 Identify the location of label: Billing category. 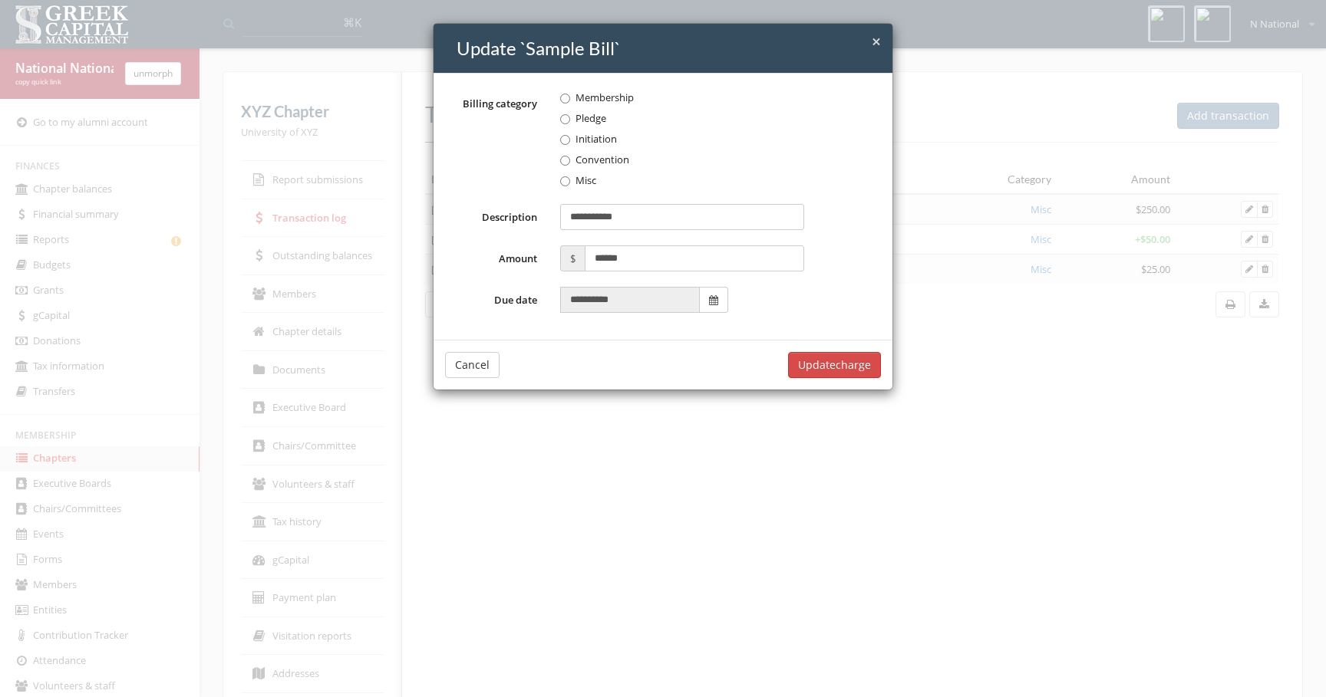
(491, 101).